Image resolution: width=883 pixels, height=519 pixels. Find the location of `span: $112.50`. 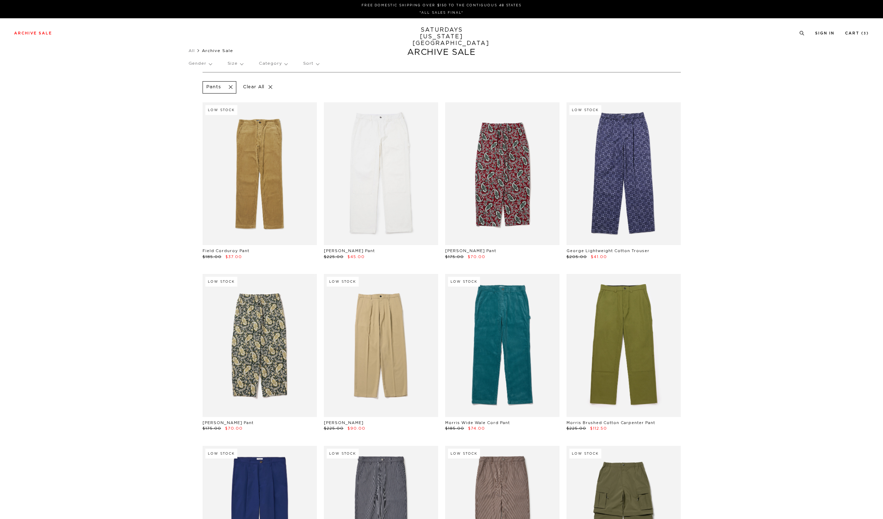

span: $112.50 is located at coordinates (598, 428).